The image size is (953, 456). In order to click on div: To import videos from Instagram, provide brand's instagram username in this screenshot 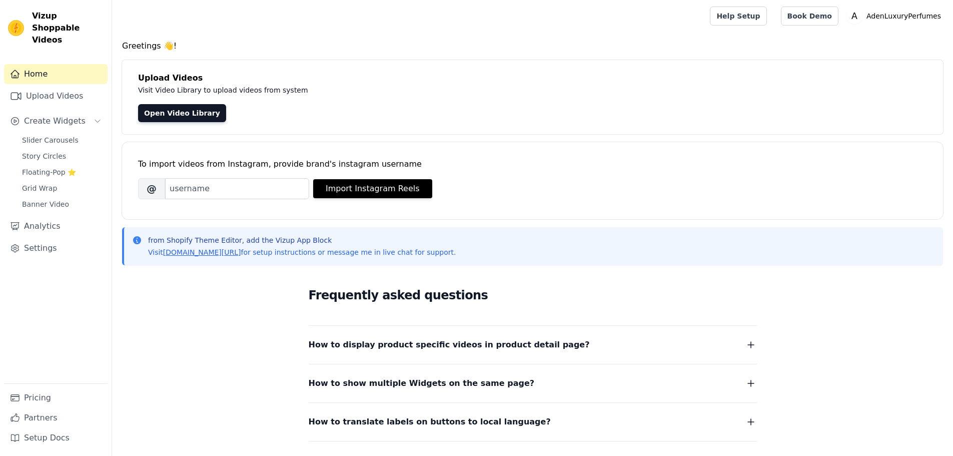, I will do `click(532, 164)`.